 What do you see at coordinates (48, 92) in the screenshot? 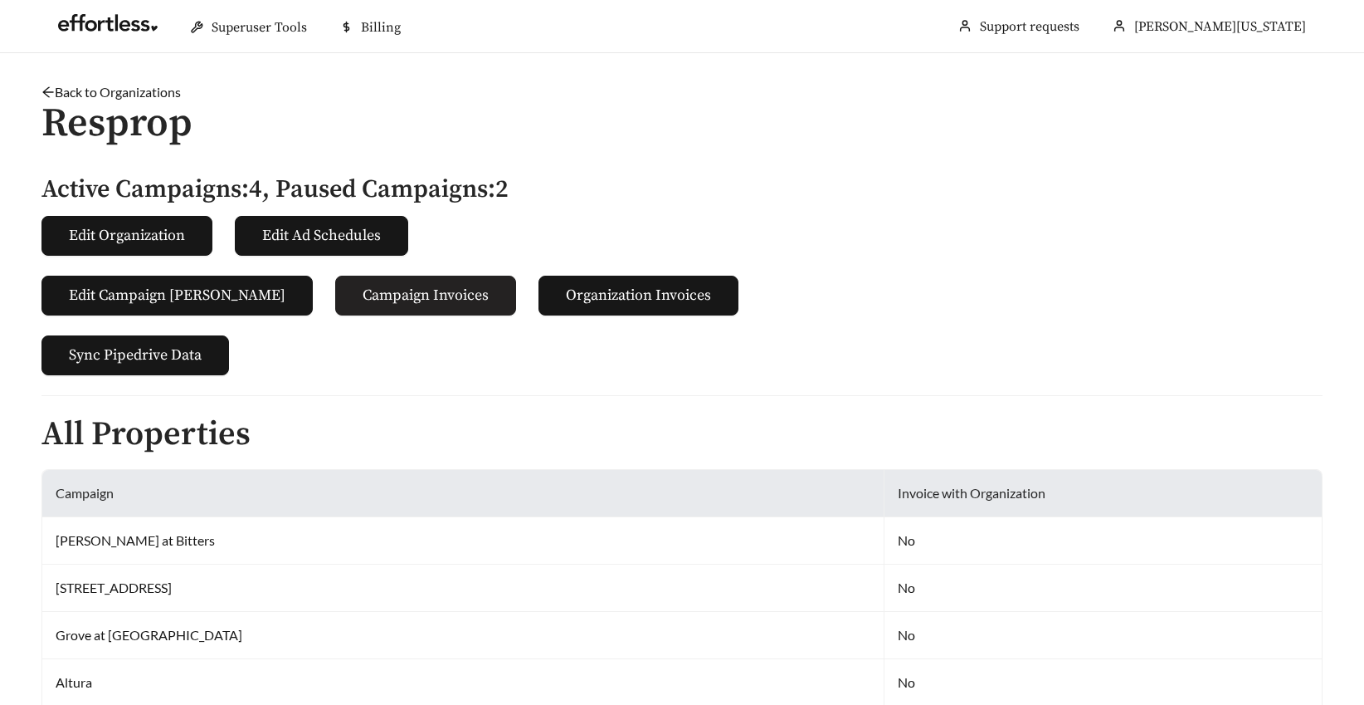
I see `span: arrow-left` at bounding box center [48, 92].